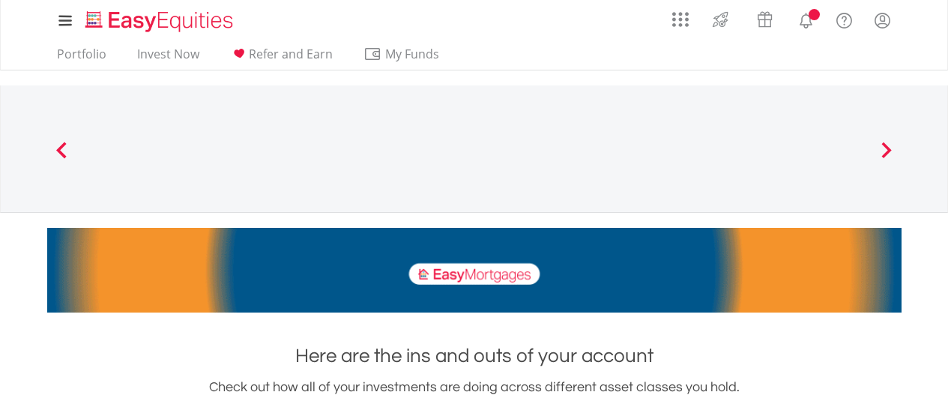 This screenshot has width=948, height=413. I want to click on a: Vouchers, so click(764, 17).